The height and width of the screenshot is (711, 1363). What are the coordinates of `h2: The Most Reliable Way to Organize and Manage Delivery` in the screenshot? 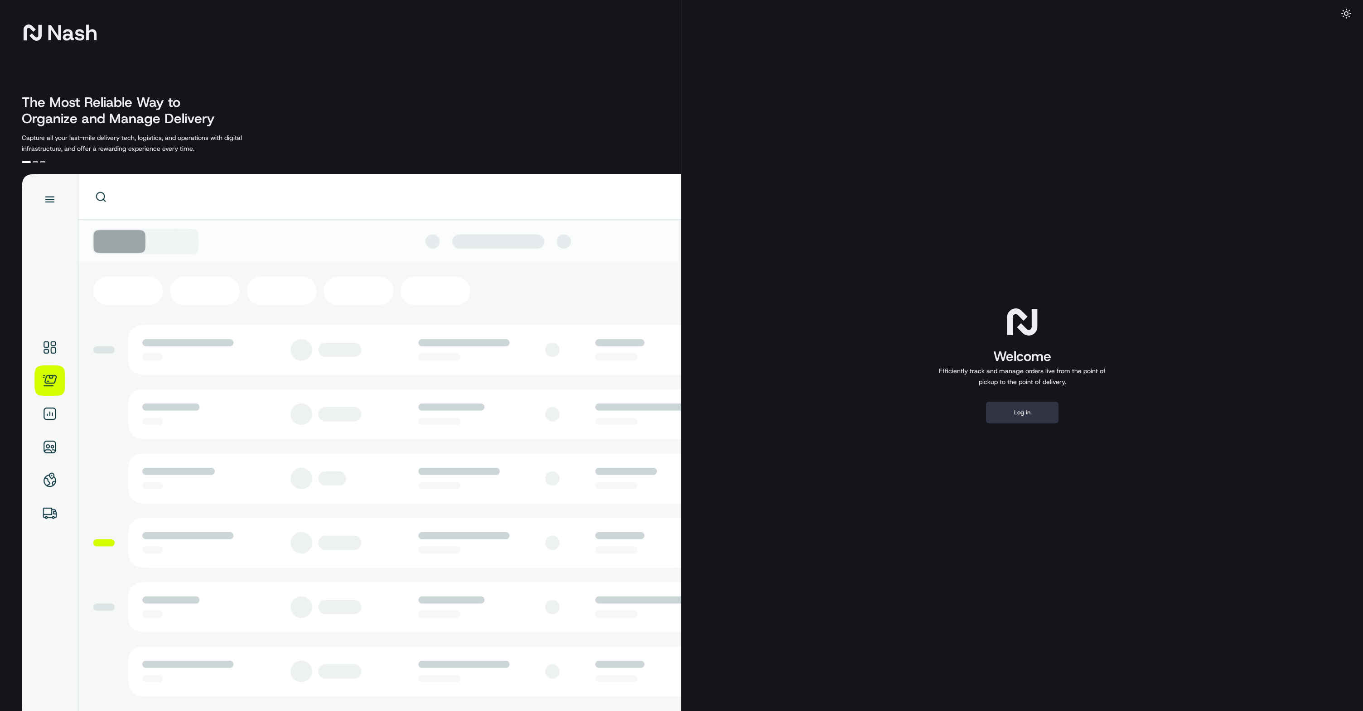 It's located at (123, 111).